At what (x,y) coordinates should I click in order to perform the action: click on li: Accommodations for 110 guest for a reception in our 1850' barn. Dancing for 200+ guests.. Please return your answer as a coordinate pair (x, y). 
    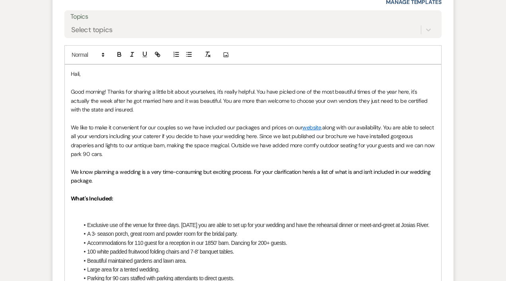
    Looking at the image, I should click on (257, 243).